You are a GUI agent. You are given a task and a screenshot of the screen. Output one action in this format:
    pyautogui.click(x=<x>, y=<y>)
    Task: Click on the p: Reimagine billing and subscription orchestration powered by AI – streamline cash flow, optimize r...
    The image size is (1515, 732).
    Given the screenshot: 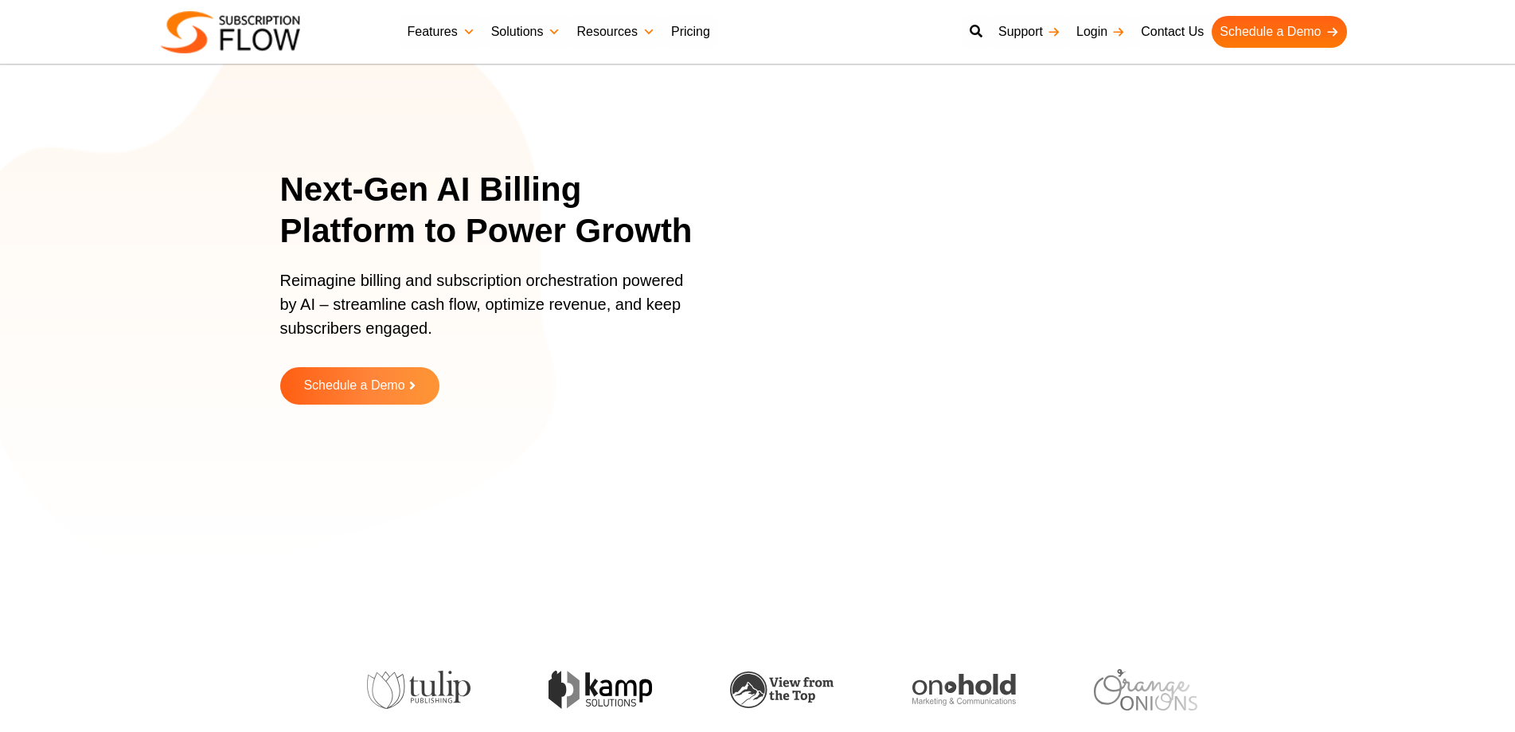 What is the action you would take?
    pyautogui.click(x=487, y=312)
    